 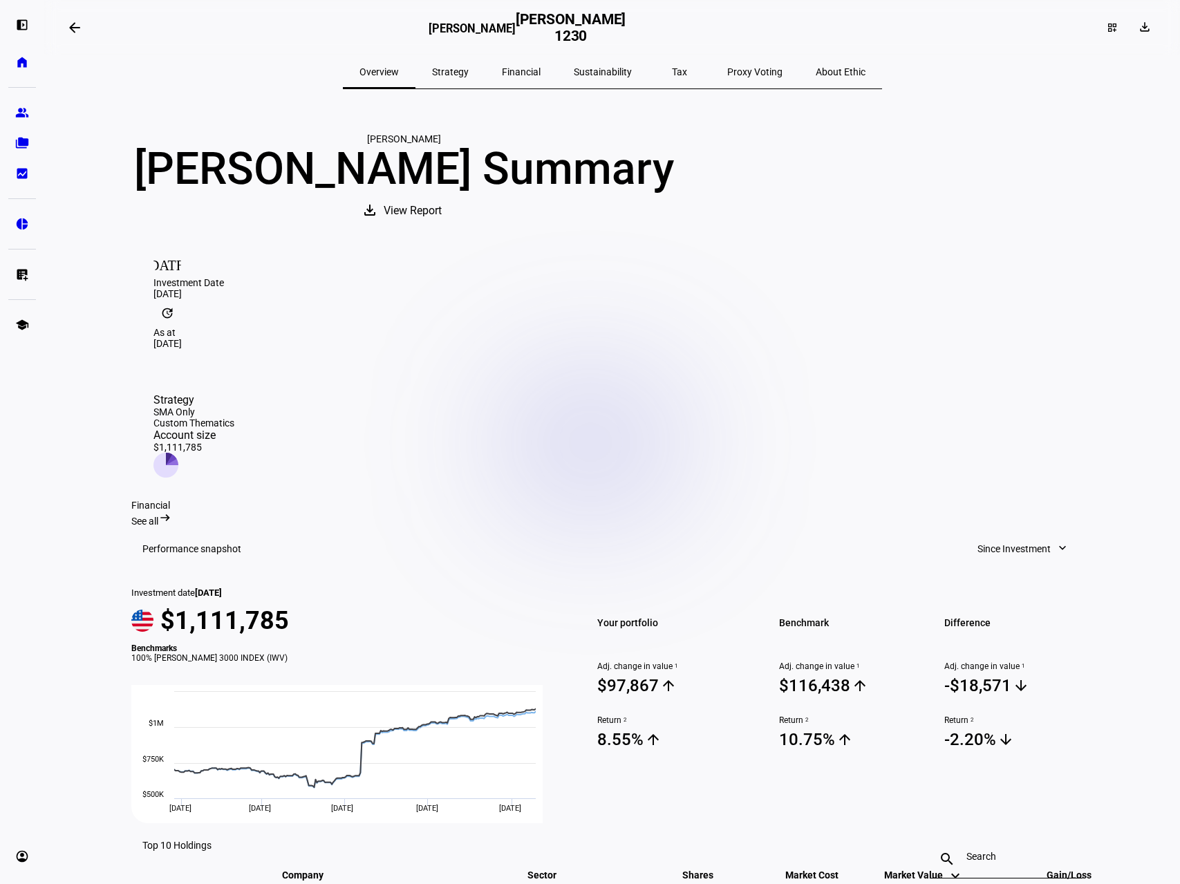 I want to click on span: Strategy, so click(x=450, y=72).